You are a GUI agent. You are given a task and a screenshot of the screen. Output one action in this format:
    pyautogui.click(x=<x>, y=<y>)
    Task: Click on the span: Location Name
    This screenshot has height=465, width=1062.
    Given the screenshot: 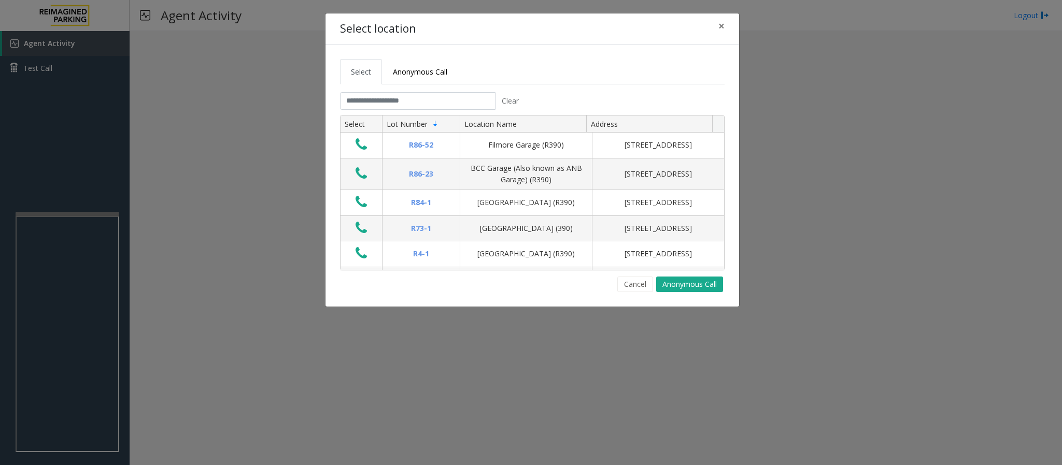 What is the action you would take?
    pyautogui.click(x=490, y=124)
    